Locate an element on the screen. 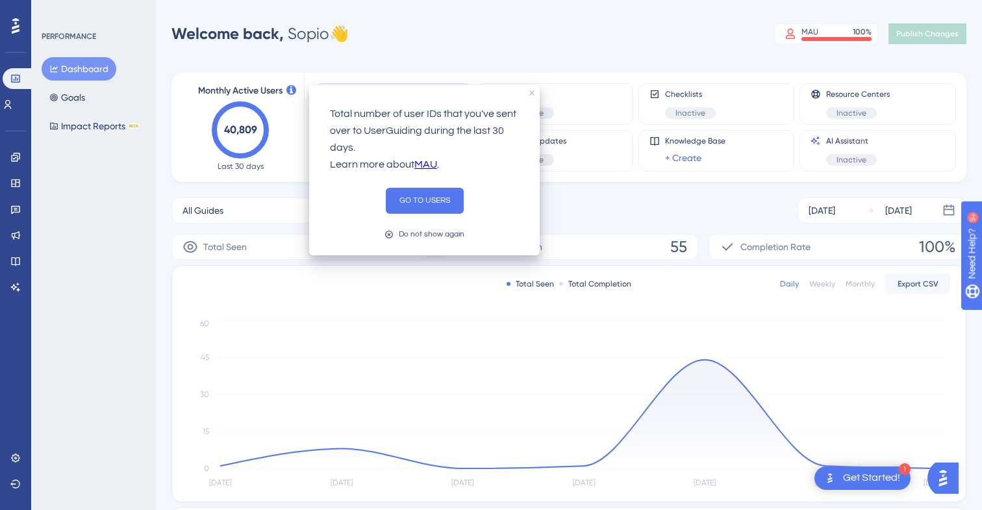 This screenshot has height=510, width=982. p: Total number of user IDs that you've sent over to UserGuiding during the last 30 days. is located at coordinates (424, 131).